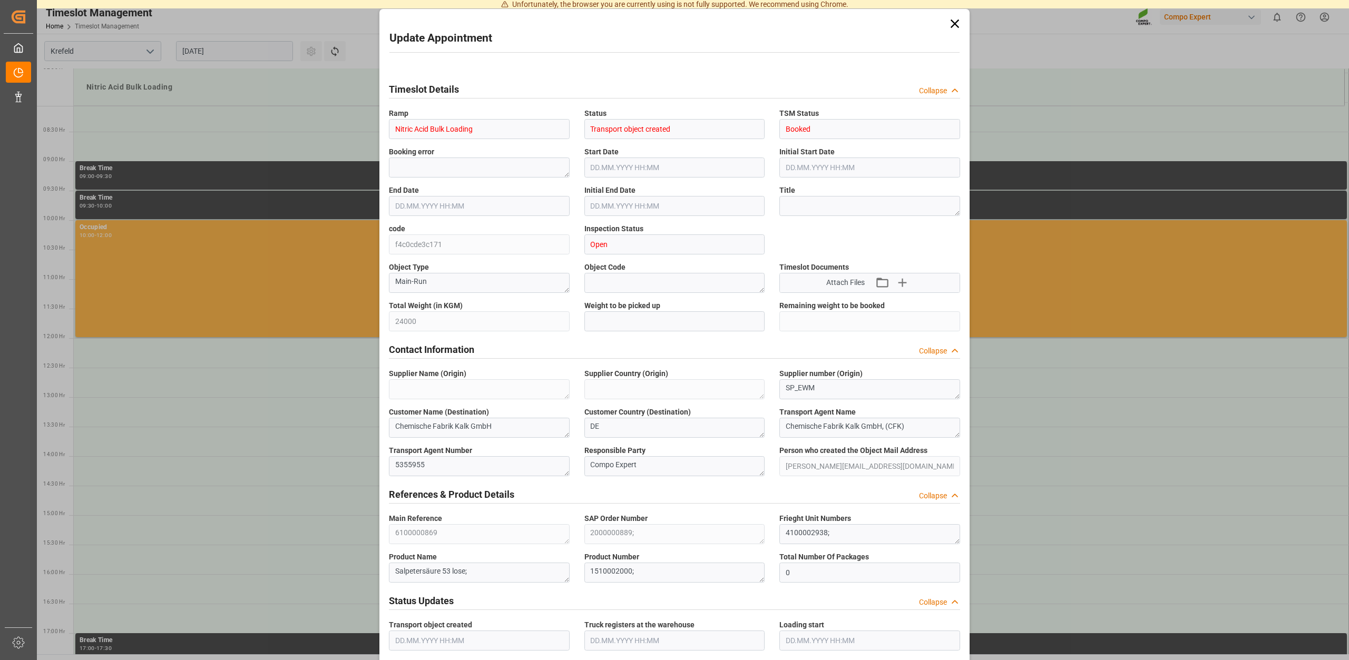  Describe the element at coordinates (595, 113) in the screenshot. I see `span: Status` at that location.